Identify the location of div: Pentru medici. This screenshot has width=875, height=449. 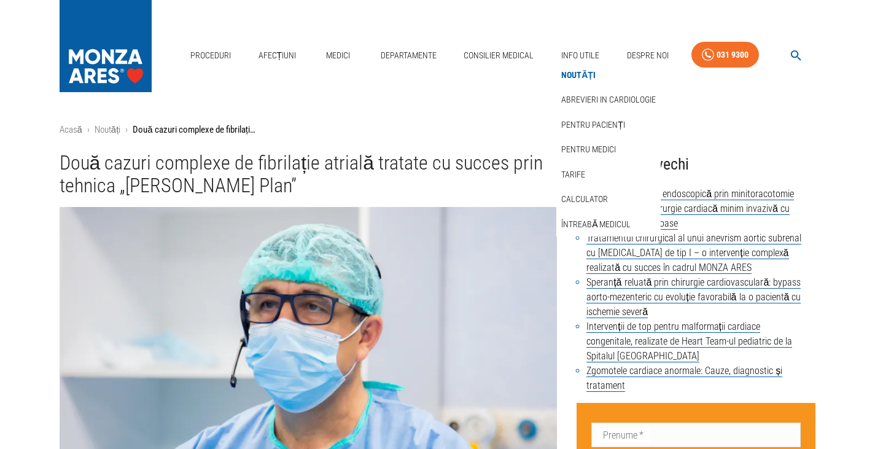
(609, 149).